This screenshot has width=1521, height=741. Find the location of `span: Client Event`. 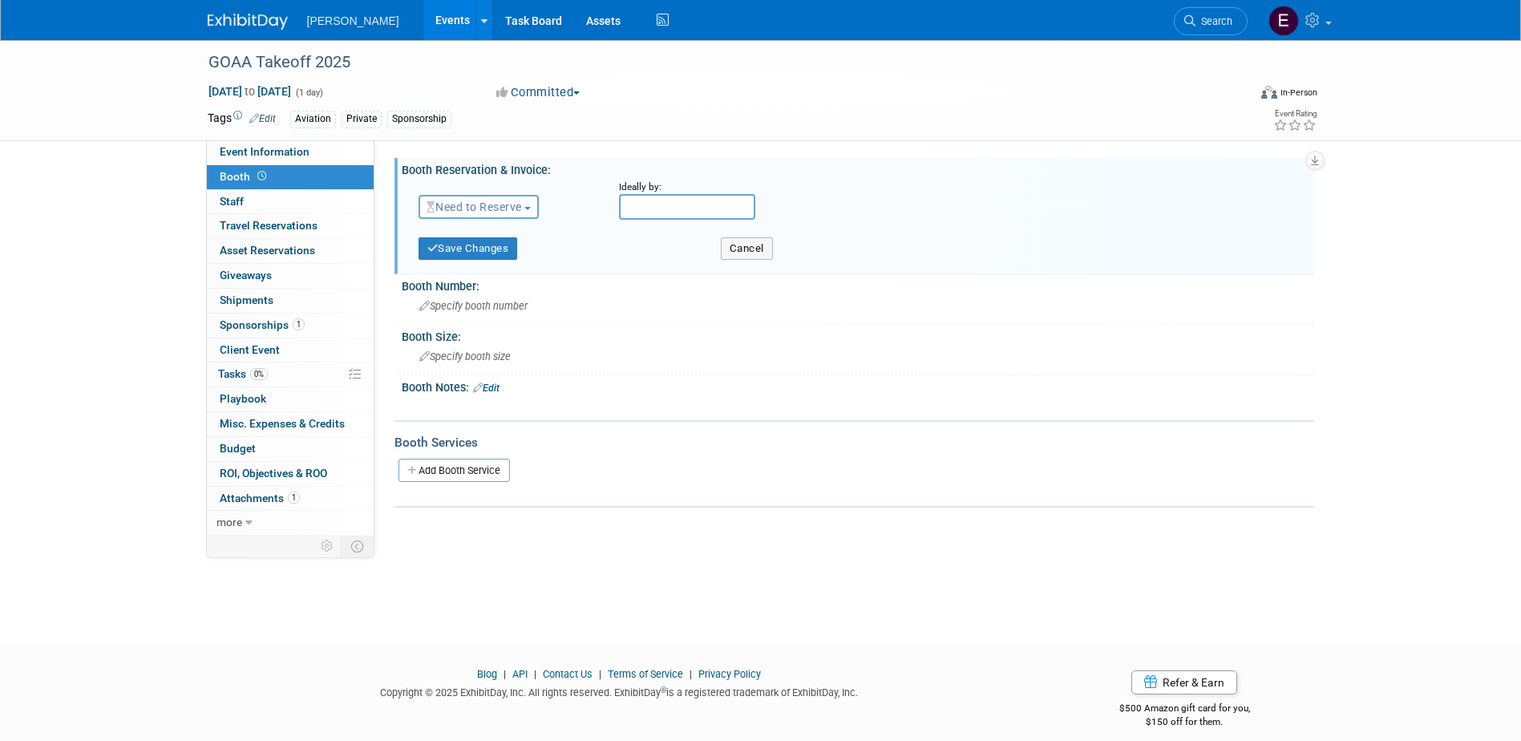

span: Client Event is located at coordinates (249, 350).